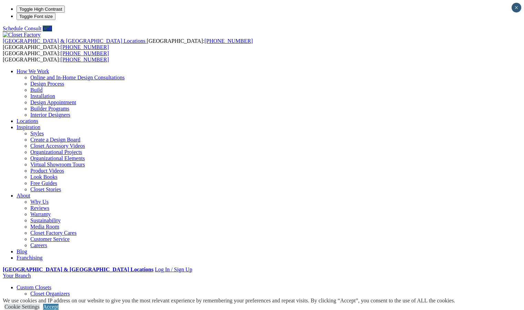 The height and width of the screenshot is (310, 524). What do you see at coordinates (40, 214) in the screenshot?
I see `a: Warranty` at bounding box center [40, 214].